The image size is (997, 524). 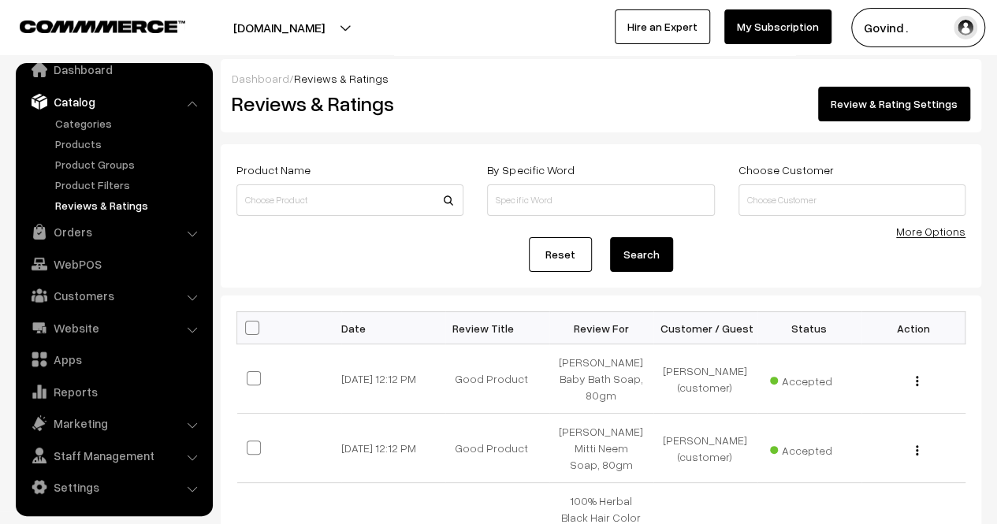 What do you see at coordinates (113, 295) in the screenshot?
I see `a: Customers` at bounding box center [113, 295].